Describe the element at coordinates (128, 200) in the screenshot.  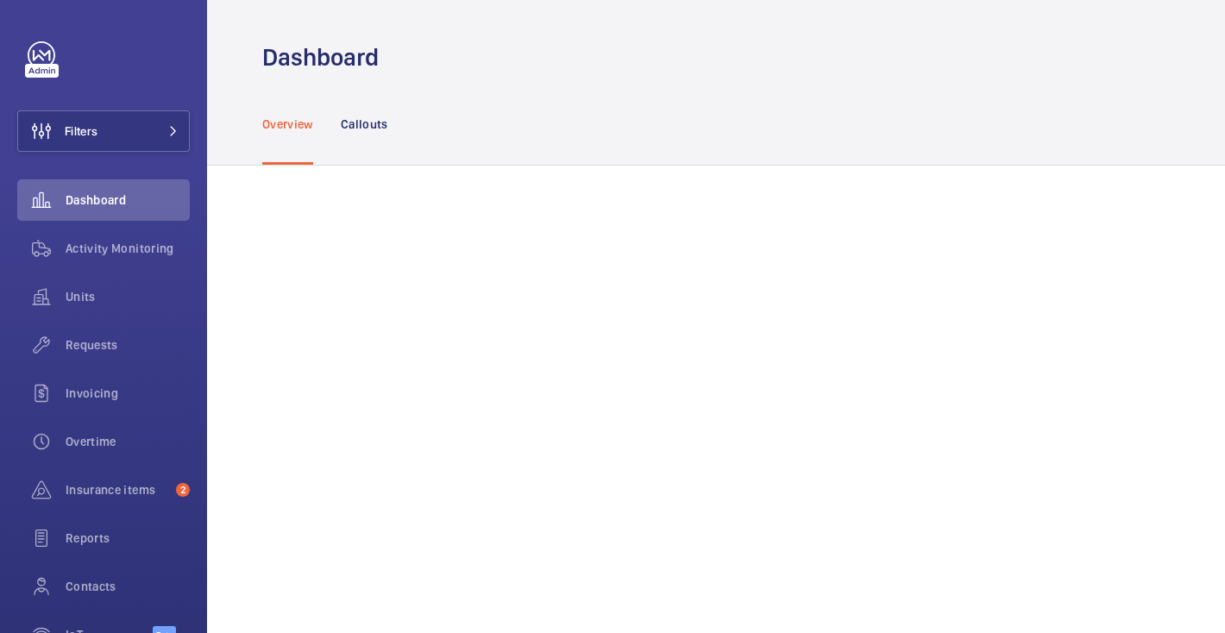
I see `span: Dashboard` at that location.